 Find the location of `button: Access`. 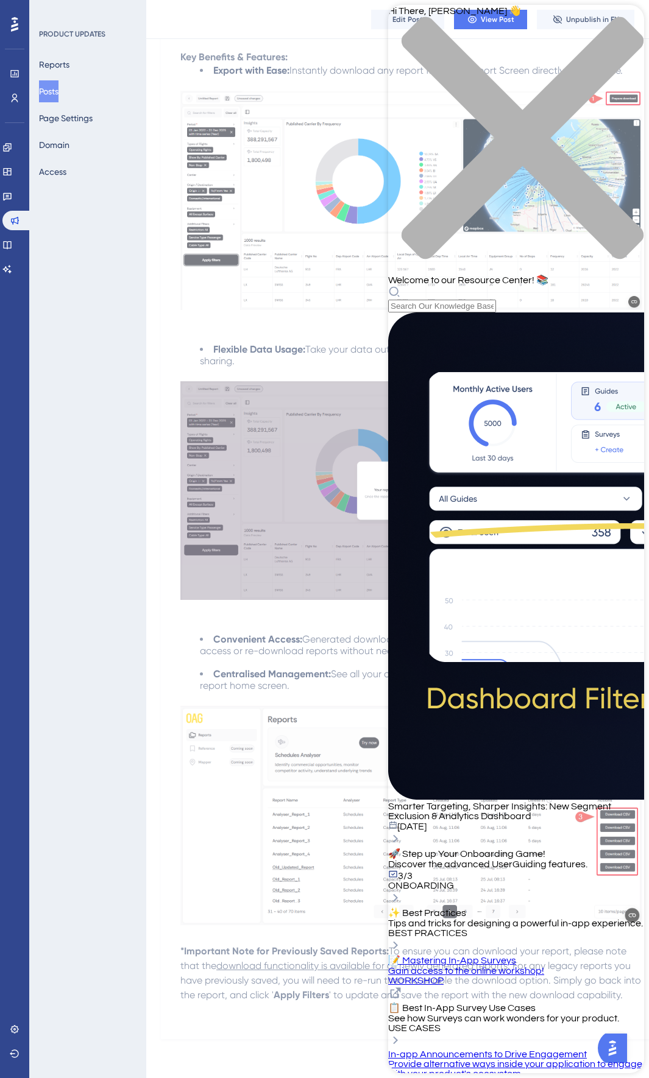

button: Access is located at coordinates (52, 172).